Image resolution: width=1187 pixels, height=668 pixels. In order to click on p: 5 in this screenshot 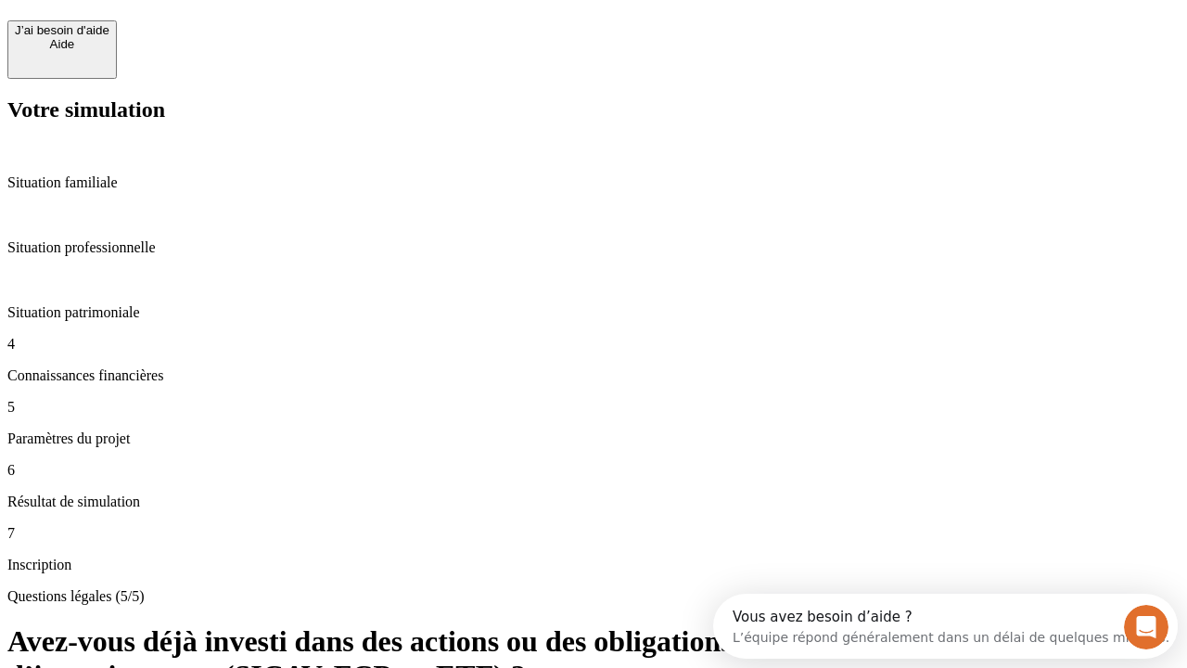, I will do `click(593, 407)`.